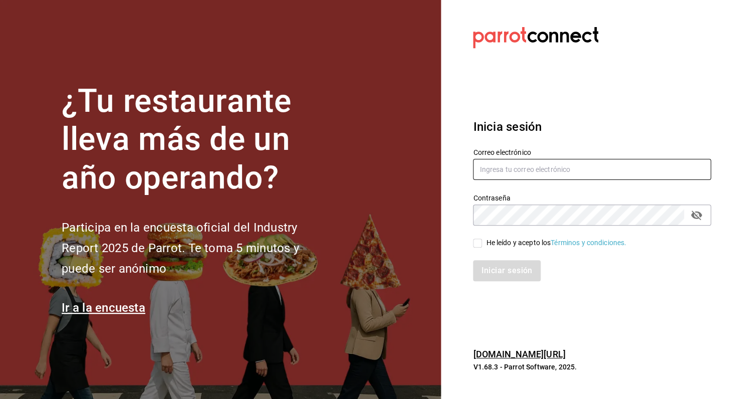  What do you see at coordinates (591, 169) in the screenshot?
I see `input: Ingresa tu correo electrónico` at bounding box center [591, 169].